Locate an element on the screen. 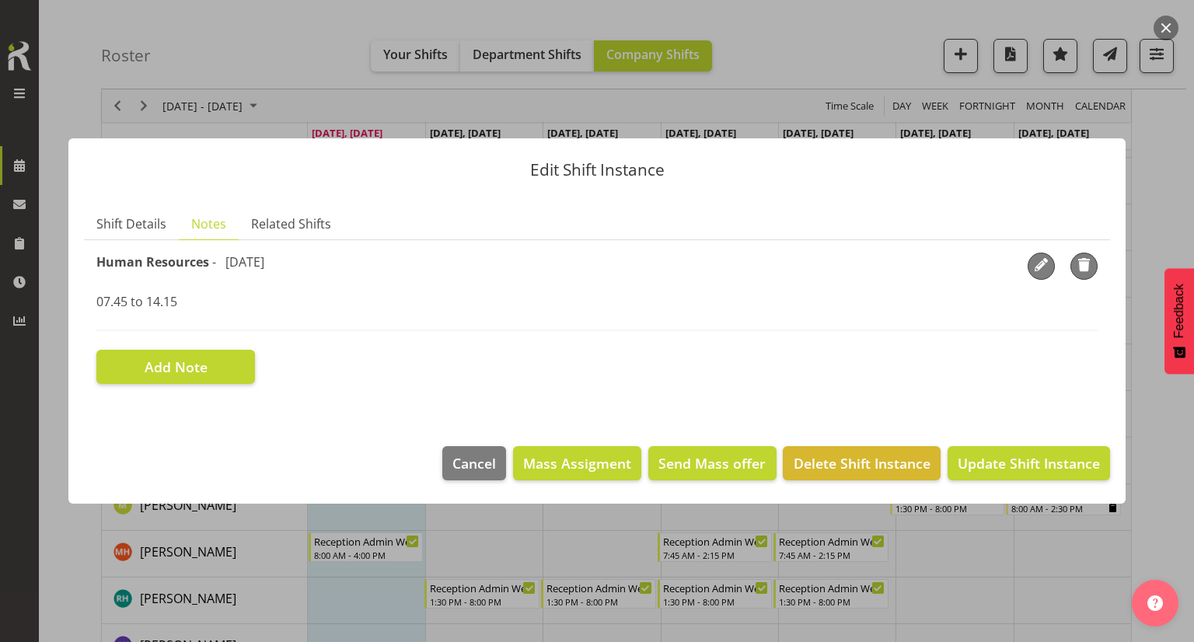  span: Shift Details is located at coordinates (131, 224).